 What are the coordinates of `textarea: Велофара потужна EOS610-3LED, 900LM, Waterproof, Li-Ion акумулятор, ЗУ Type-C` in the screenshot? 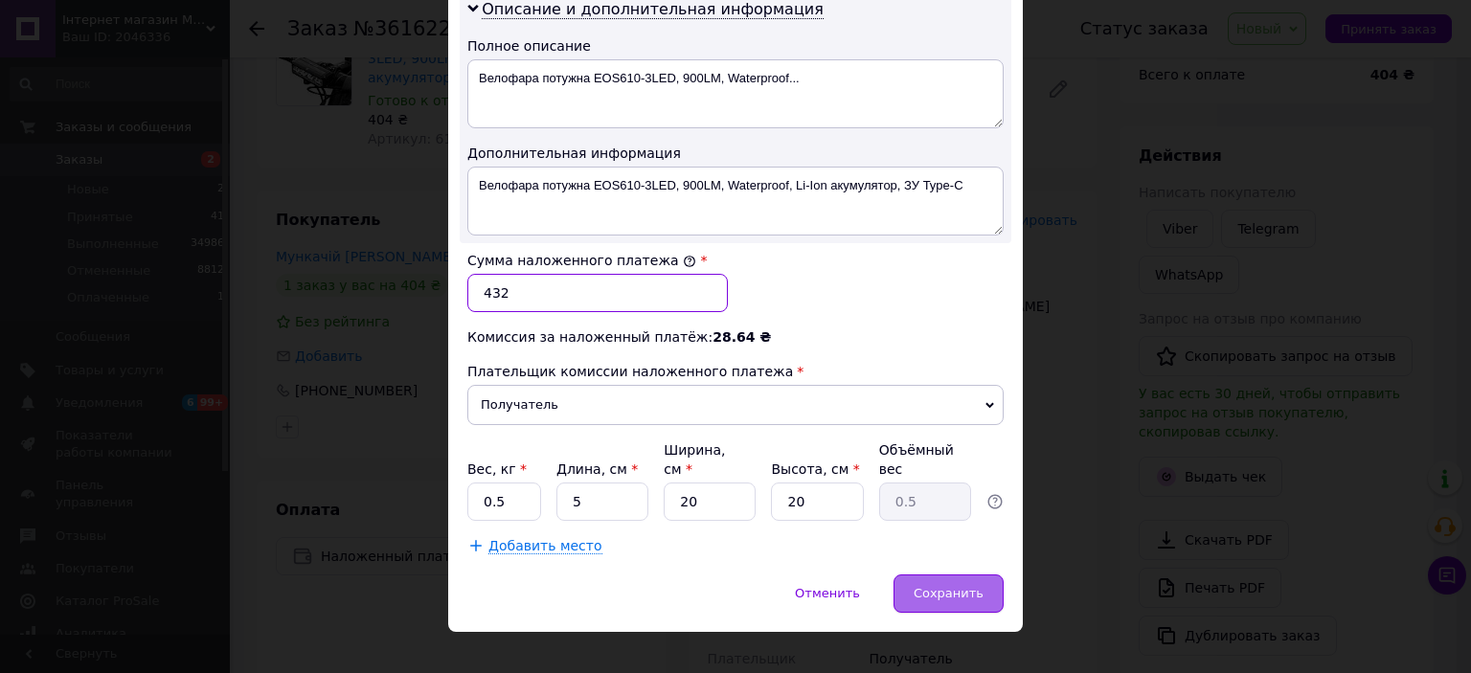 It's located at (735, 201).